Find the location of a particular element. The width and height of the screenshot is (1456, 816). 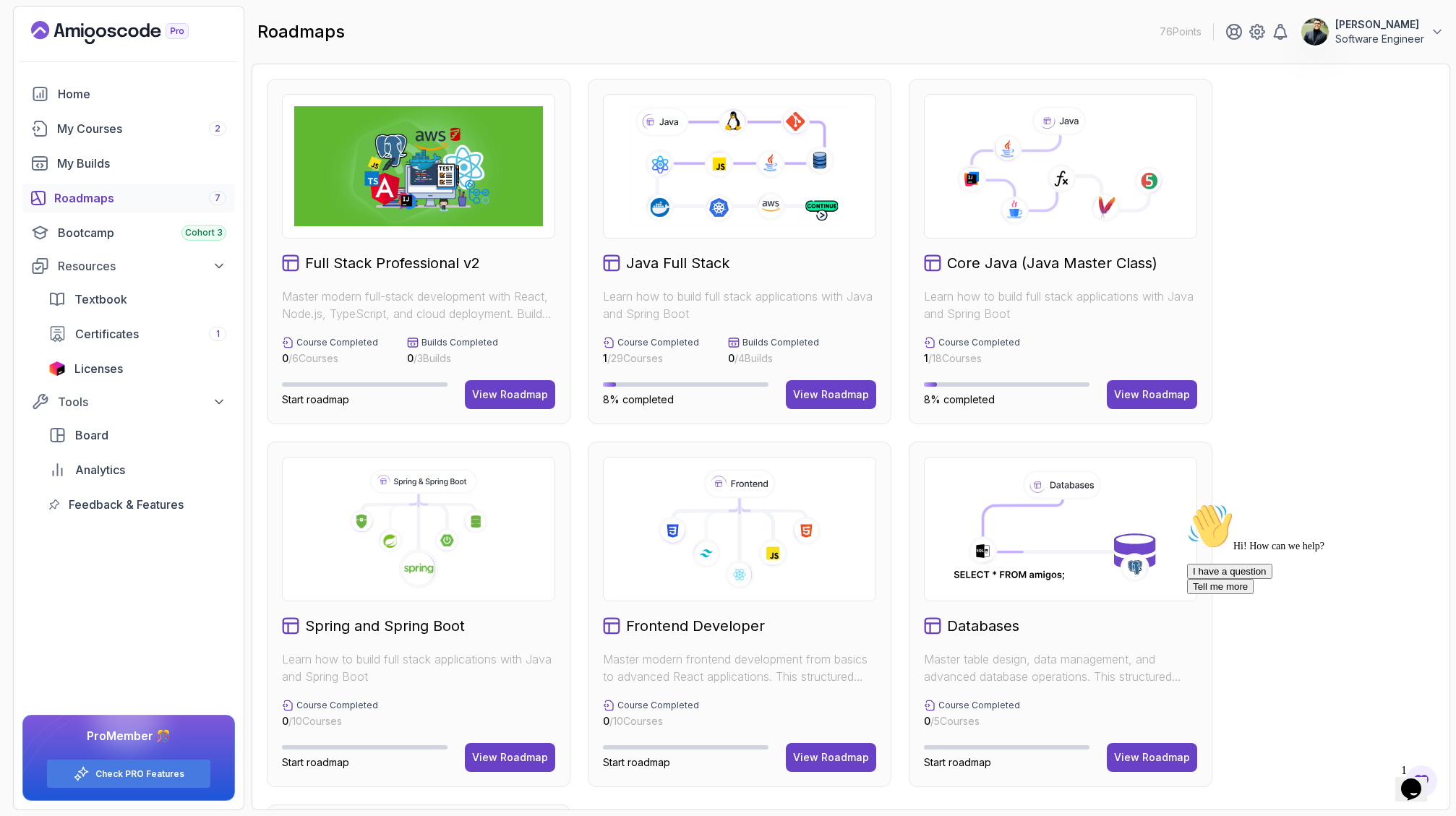

p: Software Engineer is located at coordinates (1380, 39).